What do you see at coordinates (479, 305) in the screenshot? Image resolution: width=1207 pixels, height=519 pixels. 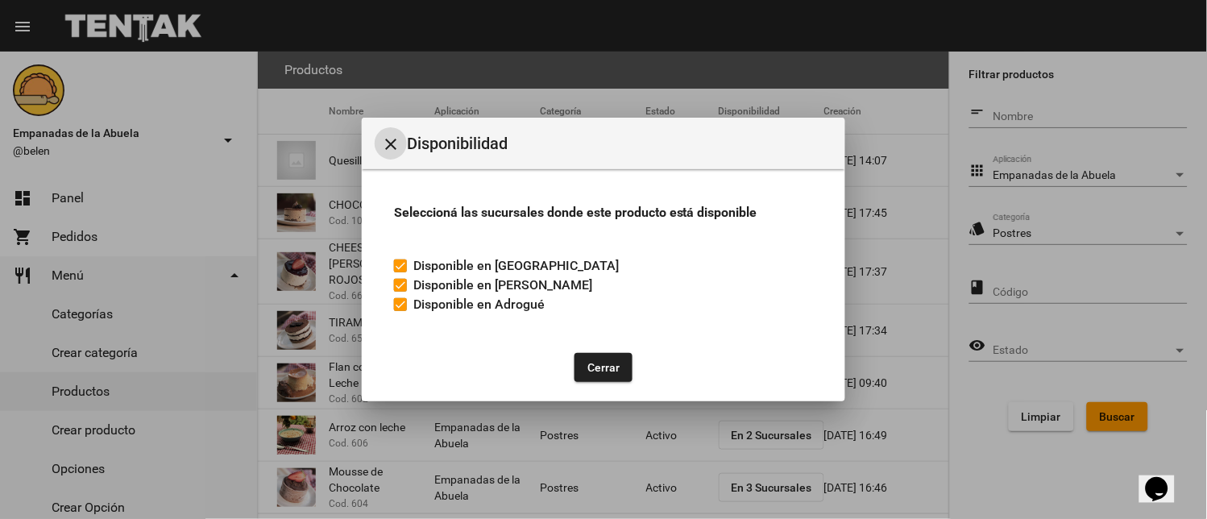 I see `span: Disponible en Adrogué` at bounding box center [479, 305].